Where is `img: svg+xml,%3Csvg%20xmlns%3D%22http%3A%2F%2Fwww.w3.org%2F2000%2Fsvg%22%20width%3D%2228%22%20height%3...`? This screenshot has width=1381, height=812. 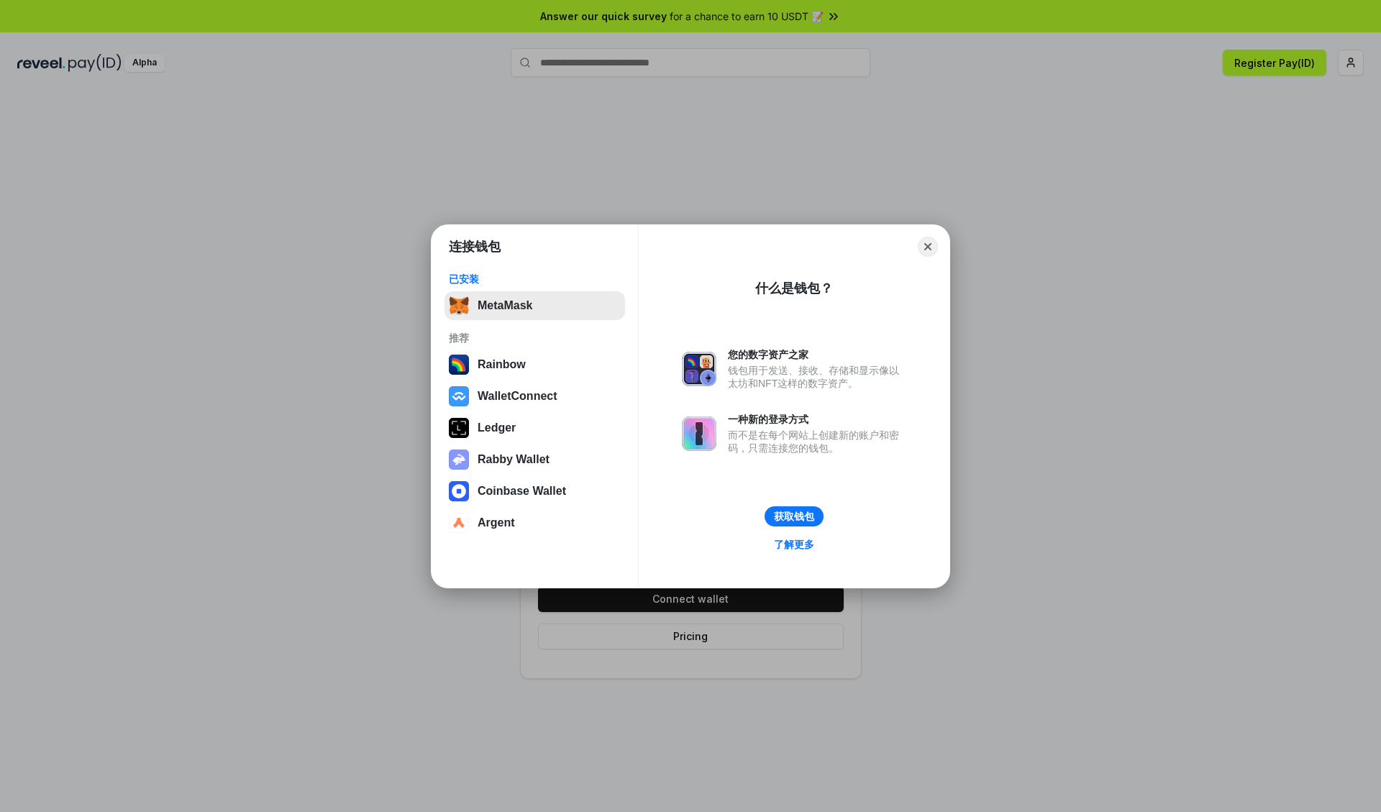
img: svg+xml,%3Csvg%20xmlns%3D%22http%3A%2F%2Fwww.w3.org%2F2000%2Fsvg%22%20width%3D%2228%22%20height%3... is located at coordinates (459, 428).